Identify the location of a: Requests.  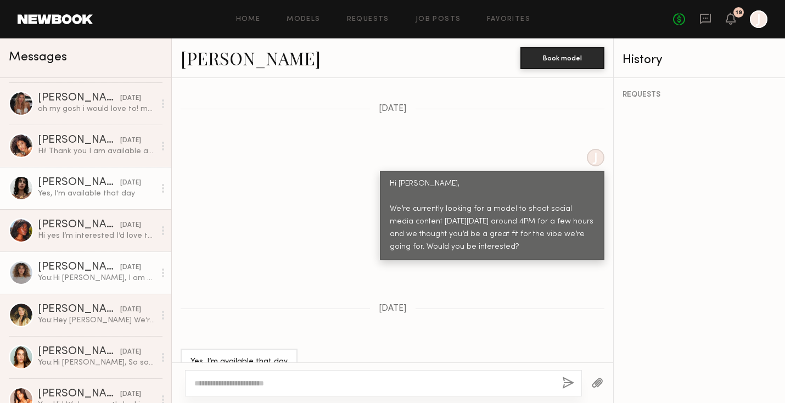
(368, 19).